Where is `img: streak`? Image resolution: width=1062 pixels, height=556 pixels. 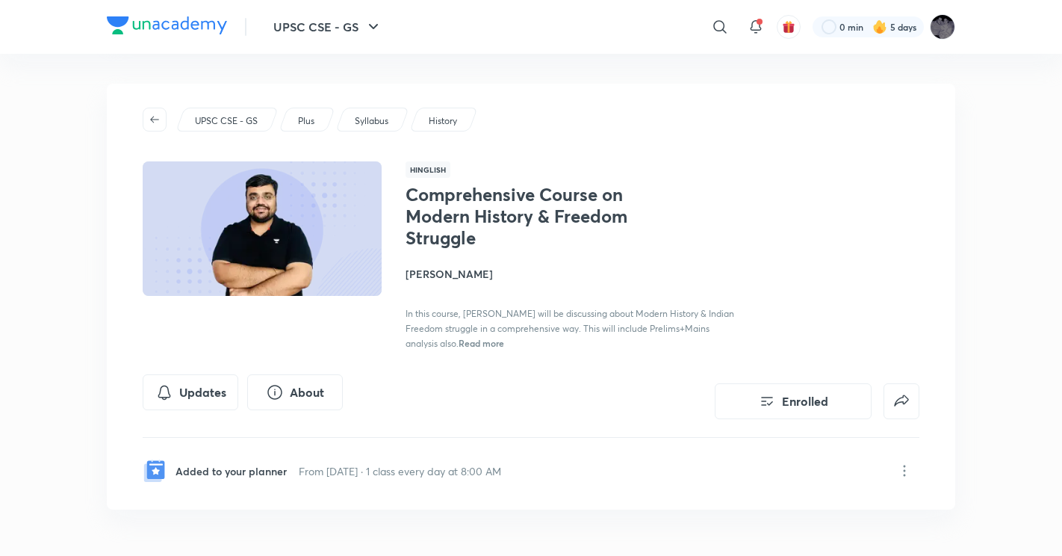 img: streak is located at coordinates (880, 27).